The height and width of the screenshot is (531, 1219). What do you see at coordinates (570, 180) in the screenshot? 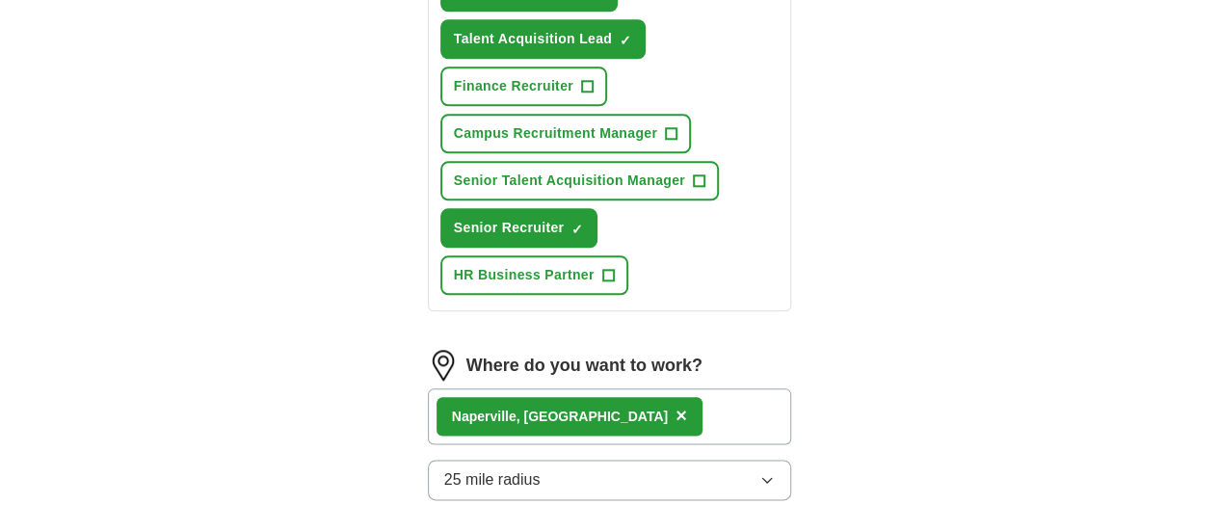
I see `span: Senior Talent Acquisition Manager` at bounding box center [570, 180].